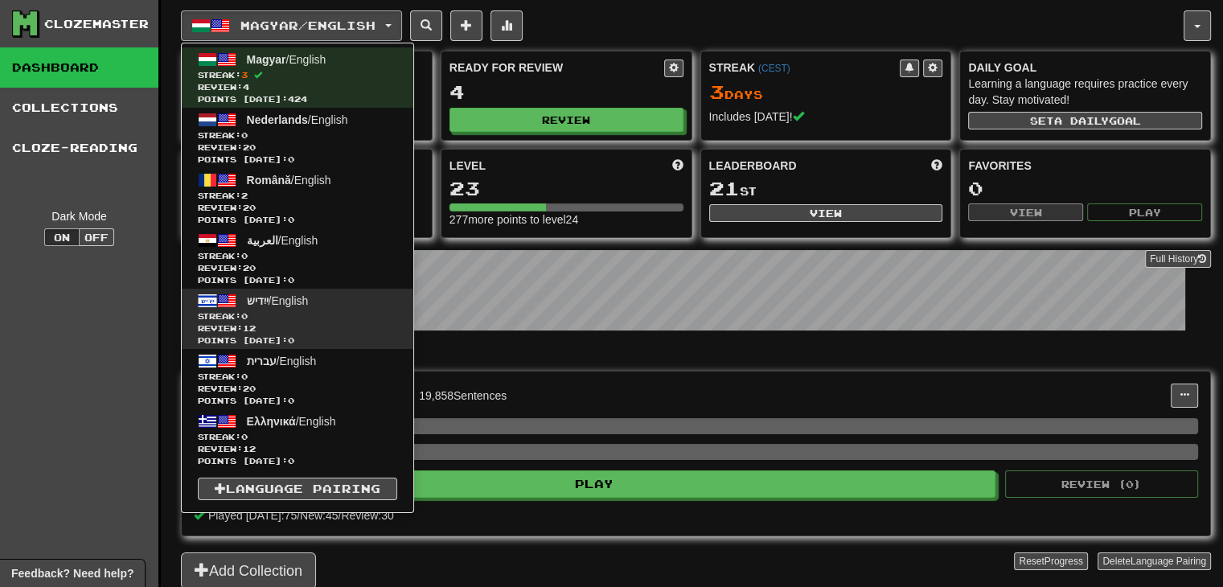 The height and width of the screenshot is (587, 1223). What do you see at coordinates (269, 180) in the screenshot?
I see `span: Română` at bounding box center [269, 180].